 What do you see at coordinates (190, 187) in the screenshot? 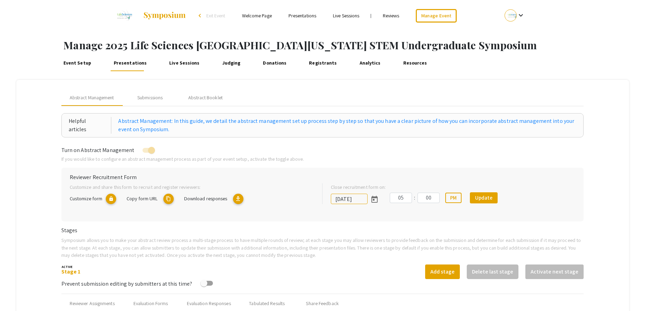
I see `p: Customize and share this form to recruit and register reviewers:` at bounding box center [190, 187].